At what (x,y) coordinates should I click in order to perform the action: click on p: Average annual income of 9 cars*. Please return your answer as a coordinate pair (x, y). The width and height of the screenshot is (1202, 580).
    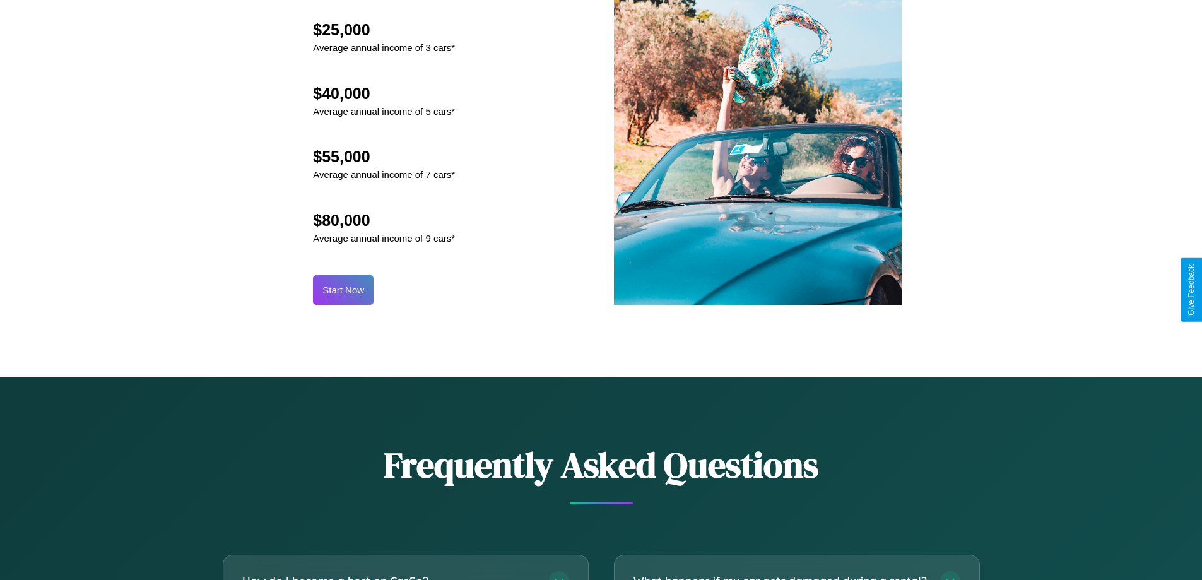
    Looking at the image, I should click on (384, 238).